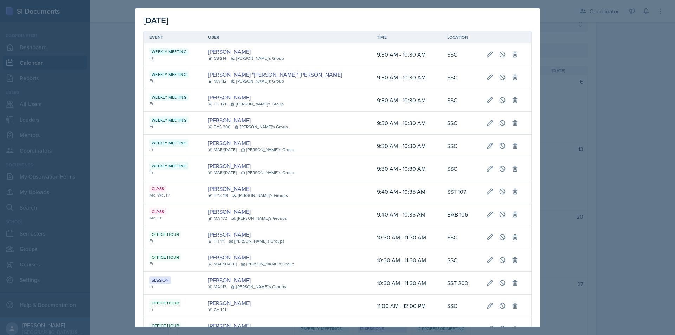 Image resolution: width=675 pixels, height=335 pixels. I want to click on div: BYS 119, so click(218, 195).